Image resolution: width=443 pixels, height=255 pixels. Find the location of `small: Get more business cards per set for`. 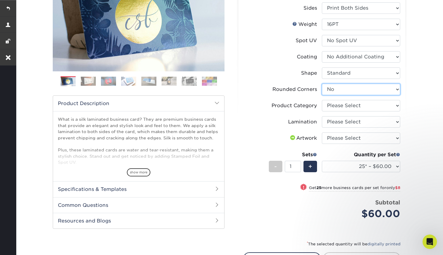

small: Get more business cards per set for is located at coordinates (354, 188).